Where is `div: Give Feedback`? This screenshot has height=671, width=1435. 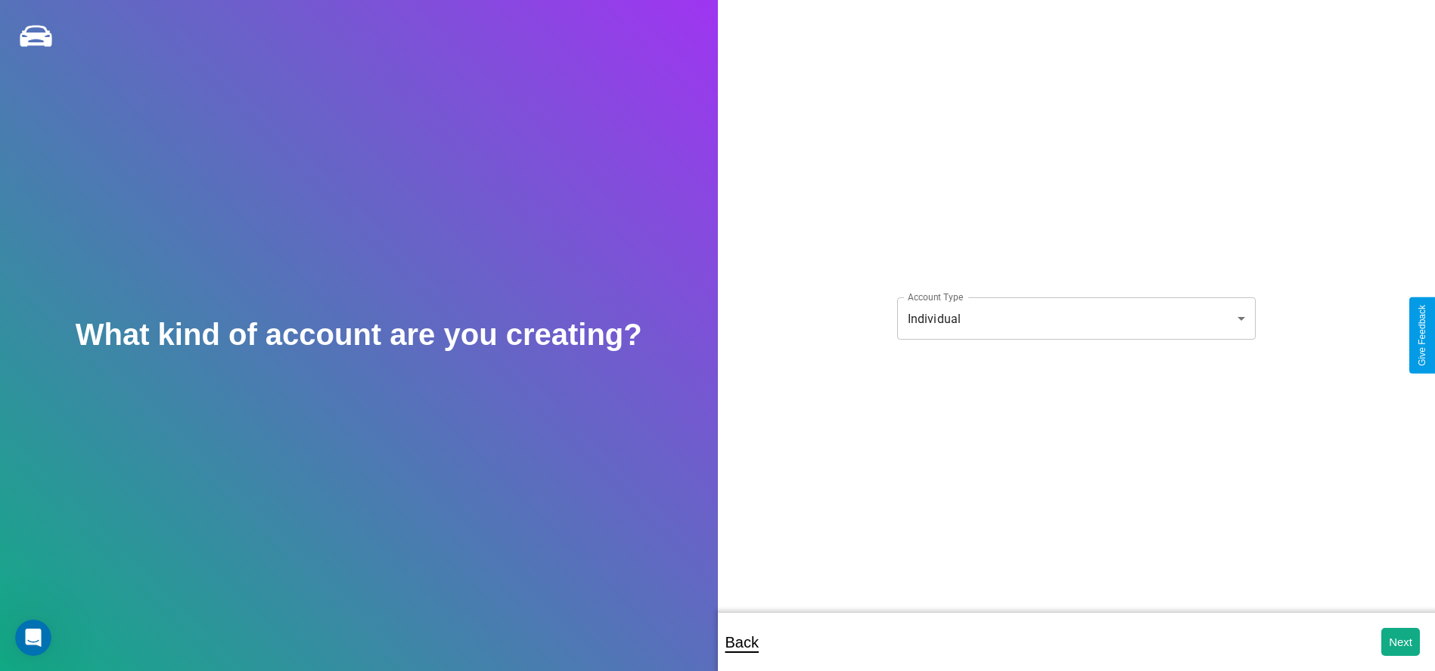
div: Give Feedback is located at coordinates (1422, 335).